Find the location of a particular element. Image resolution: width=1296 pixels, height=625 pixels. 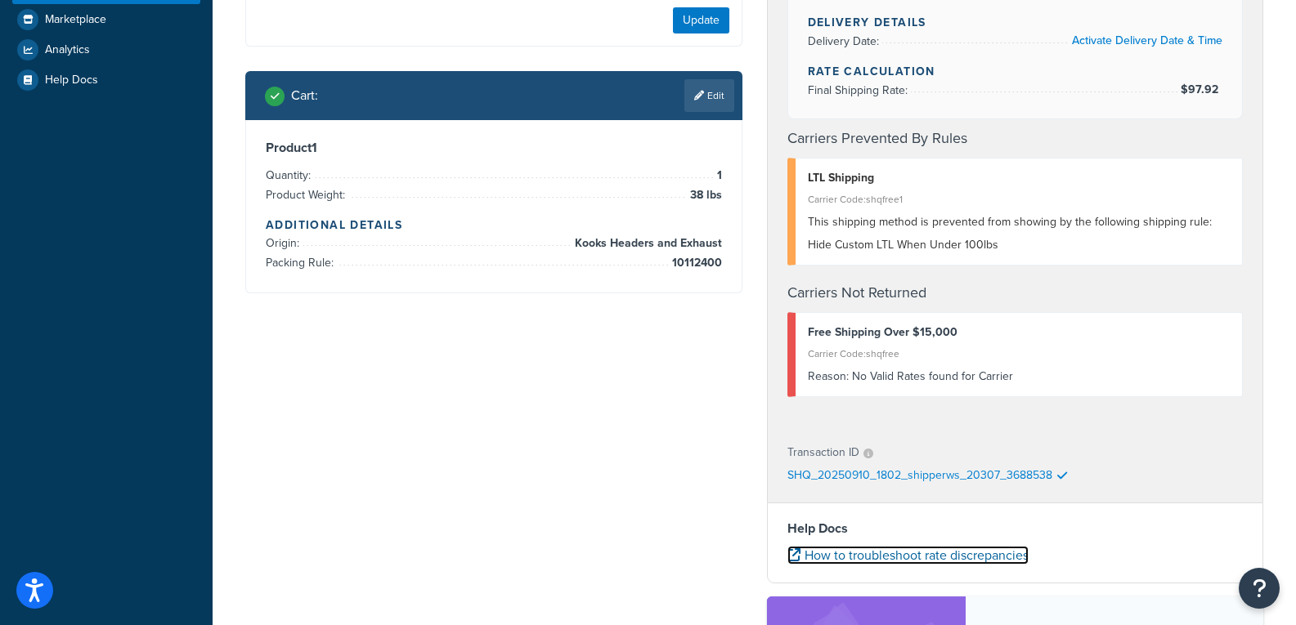

div: Free Shipping Over $15,000 is located at coordinates (1019, 333).